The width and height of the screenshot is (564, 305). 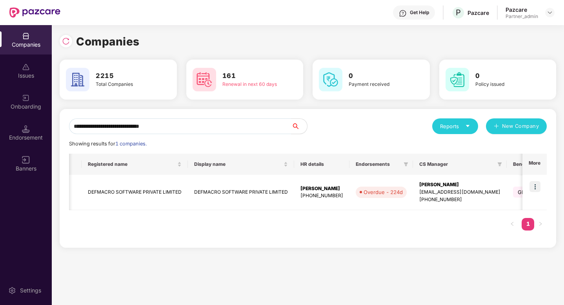 I want to click on button: right, so click(x=541, y=224).